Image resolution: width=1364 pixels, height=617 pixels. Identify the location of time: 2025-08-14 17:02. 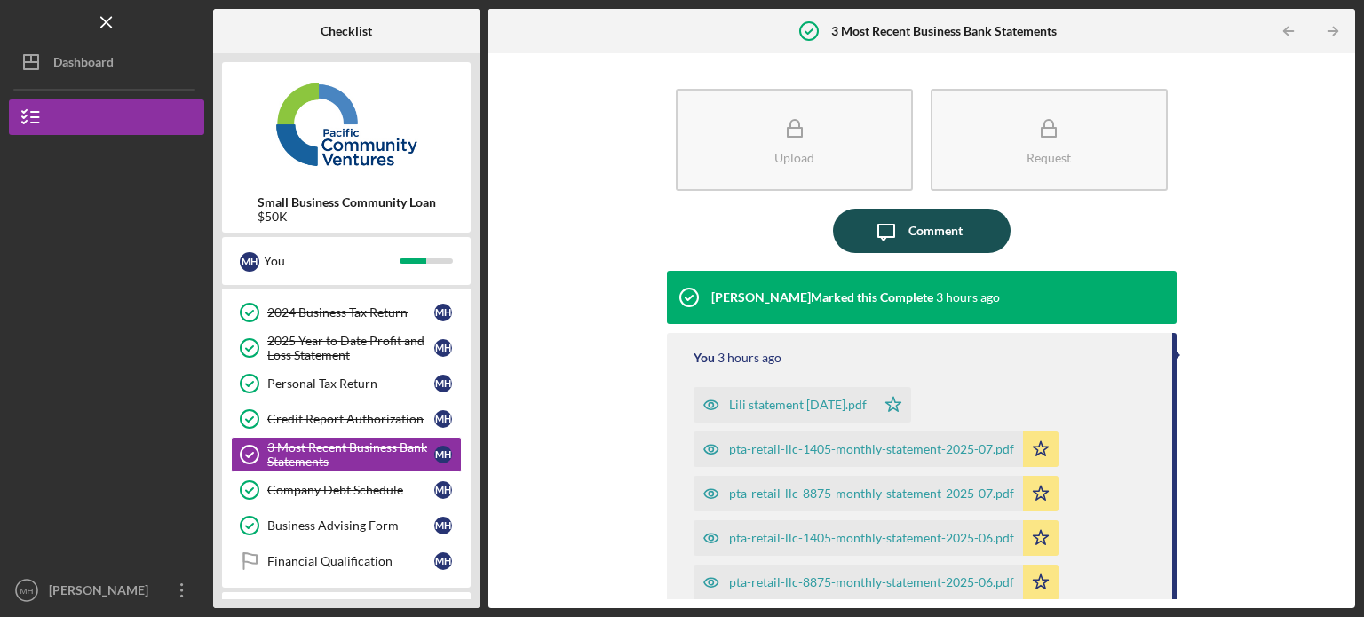
(750, 358).